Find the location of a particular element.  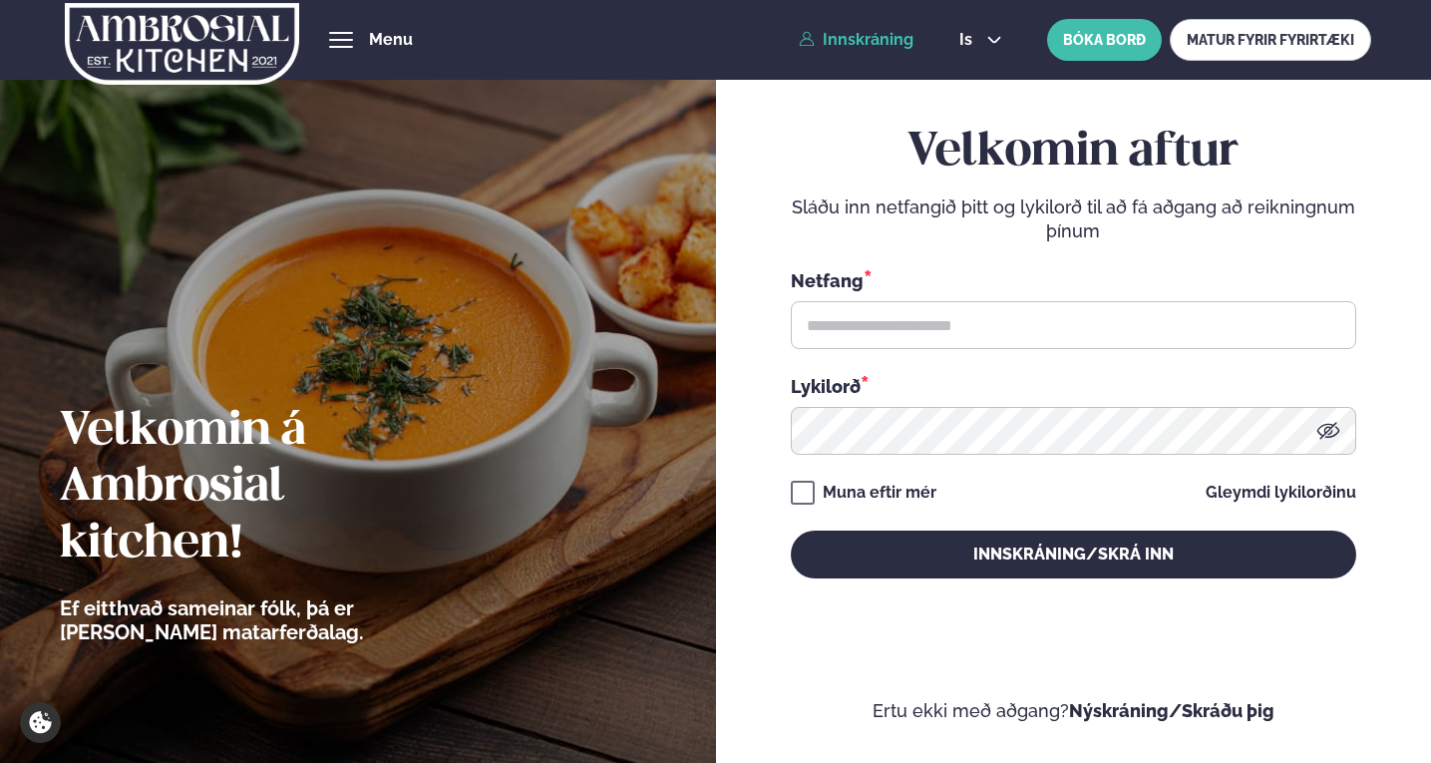

button: Innskráning/Skrá inn is located at coordinates (1073, 555).